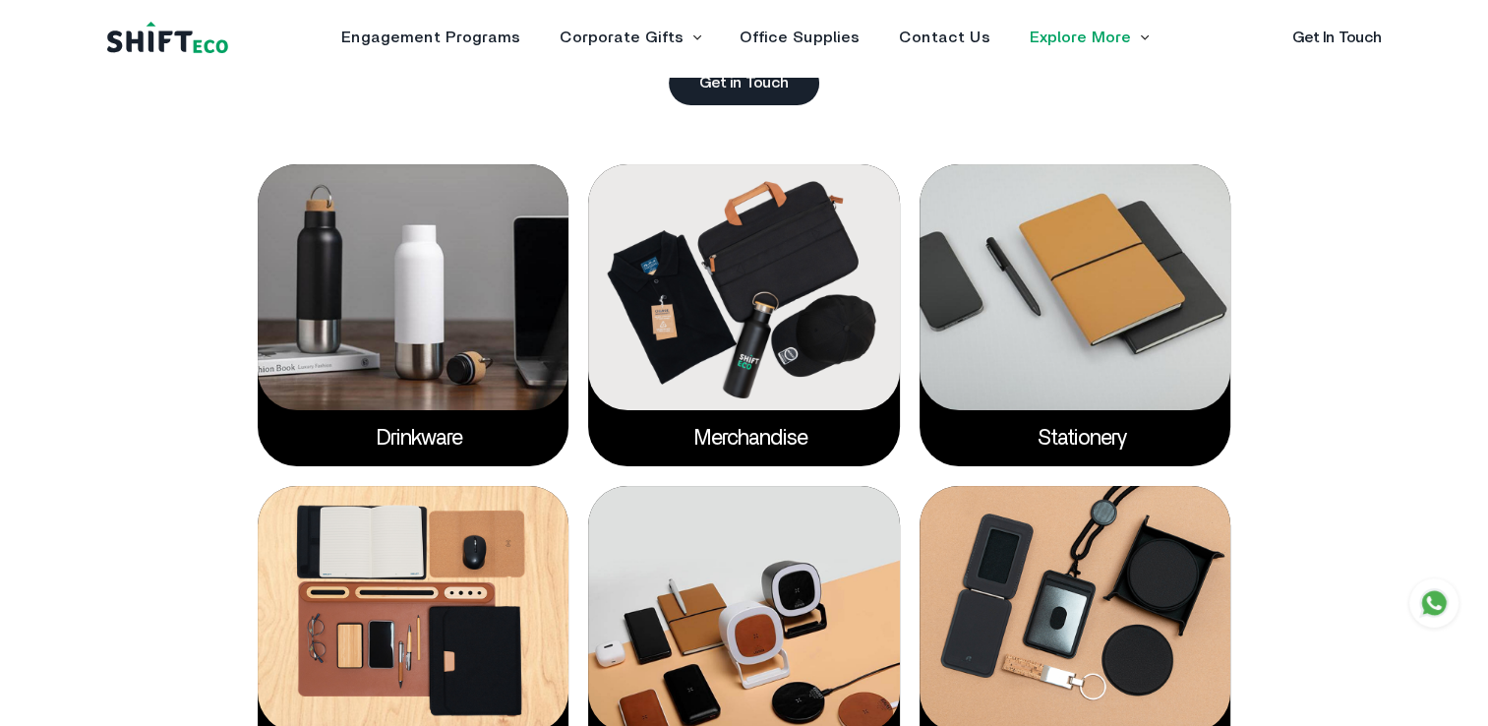  Describe the element at coordinates (1075, 287) in the screenshot. I see `img: stationary.png` at that location.